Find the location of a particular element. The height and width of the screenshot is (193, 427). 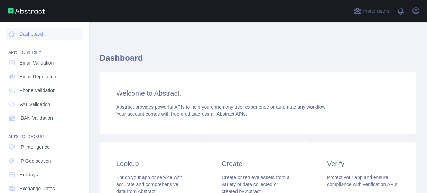

span: IP Geolocation is located at coordinates (35, 161).